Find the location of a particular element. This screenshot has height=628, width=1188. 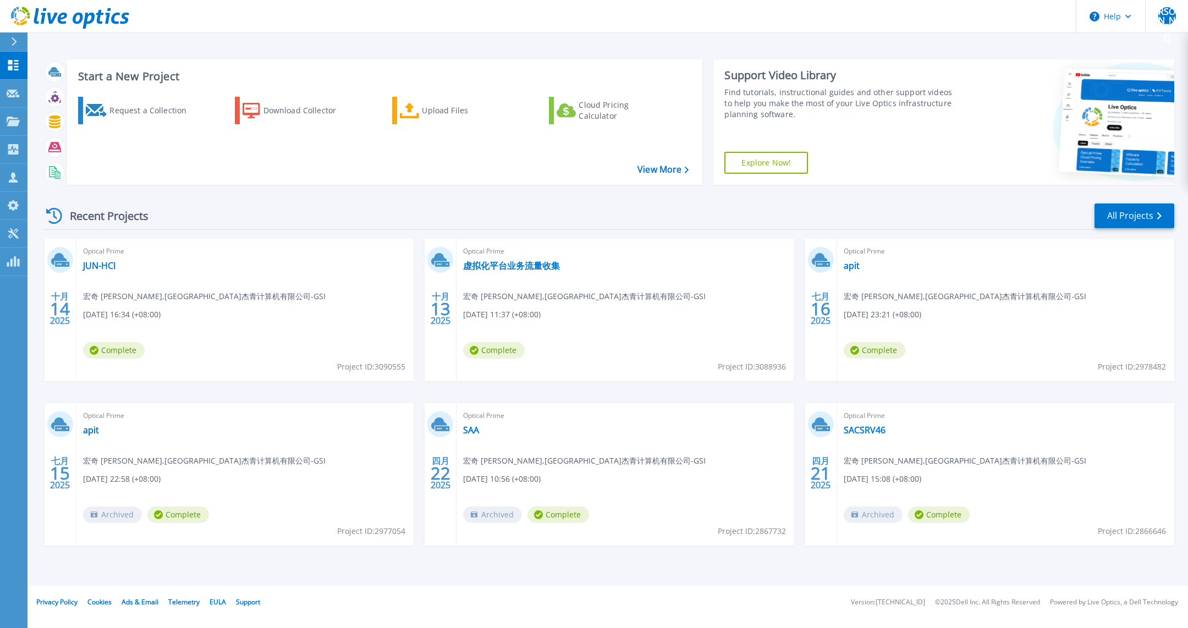

span: Project ID: 3088936 is located at coordinates (752, 367).